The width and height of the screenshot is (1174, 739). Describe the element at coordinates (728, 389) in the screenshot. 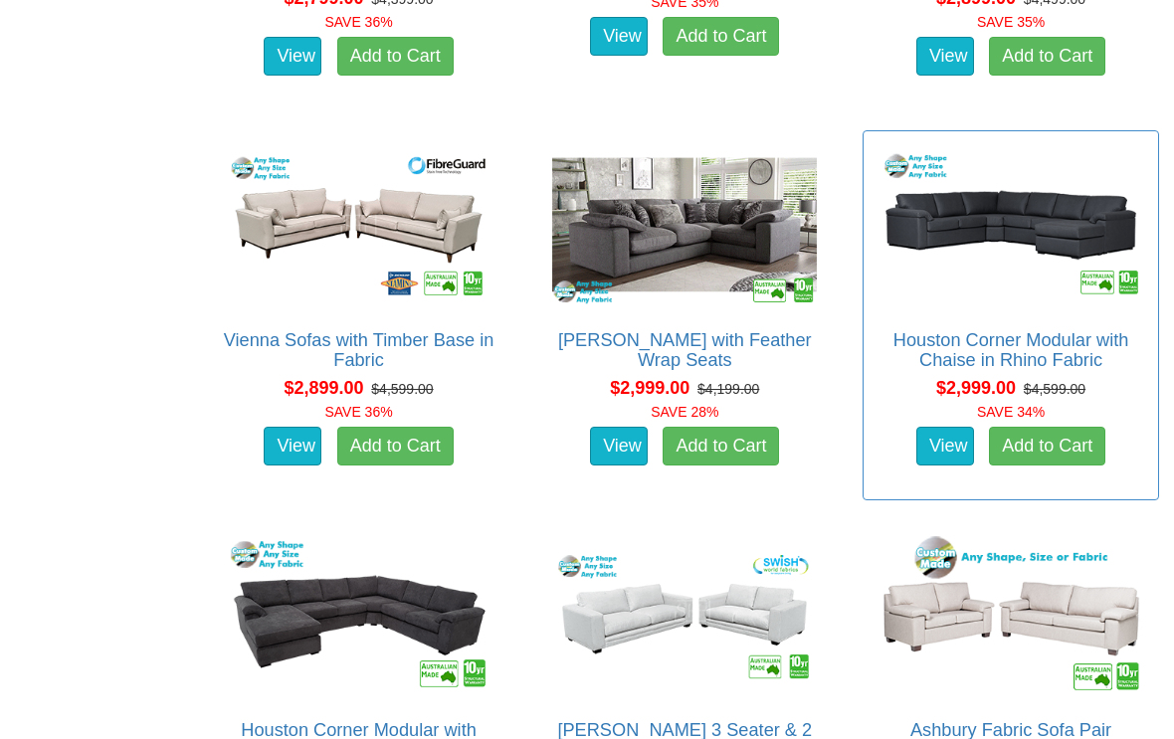

I see `del: $4,199.00` at that location.